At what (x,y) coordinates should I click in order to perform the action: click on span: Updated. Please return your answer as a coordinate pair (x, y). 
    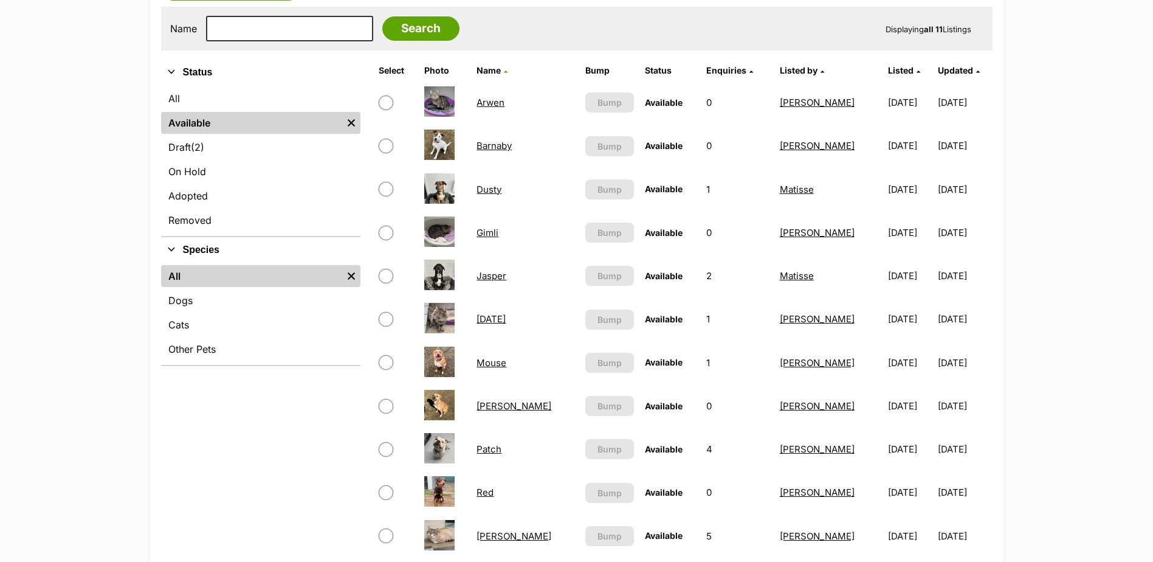
    Looking at the image, I should click on (956, 70).